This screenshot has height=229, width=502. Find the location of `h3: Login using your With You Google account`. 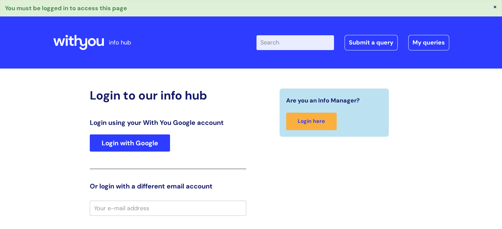

h3: Login using your With You Google account is located at coordinates (168, 123).